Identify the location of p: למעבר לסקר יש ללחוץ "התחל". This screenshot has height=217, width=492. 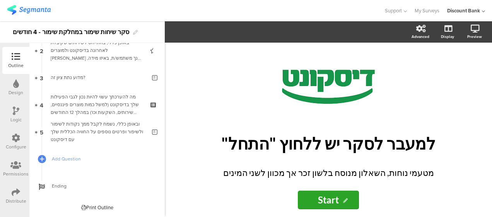
(329, 143).